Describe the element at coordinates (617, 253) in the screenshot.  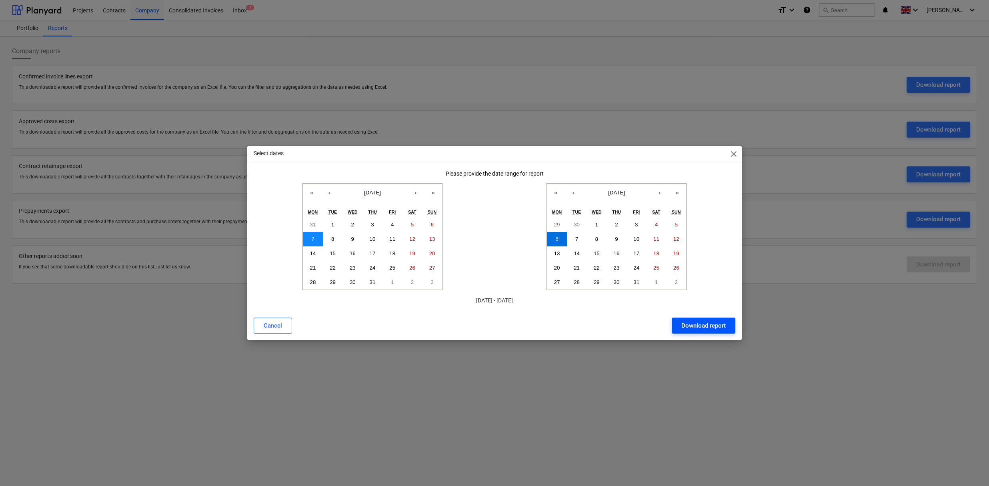
I see `abbr: 16 October 2025` at that location.